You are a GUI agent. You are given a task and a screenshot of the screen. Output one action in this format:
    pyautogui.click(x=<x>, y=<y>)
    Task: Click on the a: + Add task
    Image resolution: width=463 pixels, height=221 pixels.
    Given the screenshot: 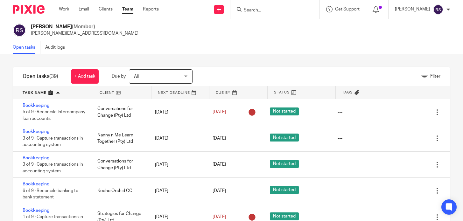 What is the action you would take?
    pyautogui.click(x=85, y=76)
    